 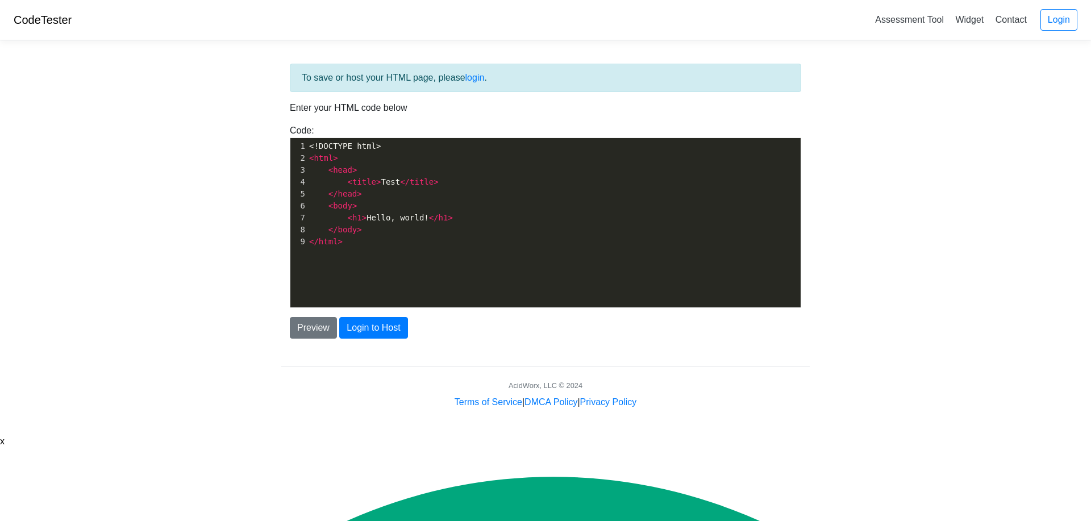 I want to click on div: To save or host your HTML page, please ., so click(x=545, y=78).